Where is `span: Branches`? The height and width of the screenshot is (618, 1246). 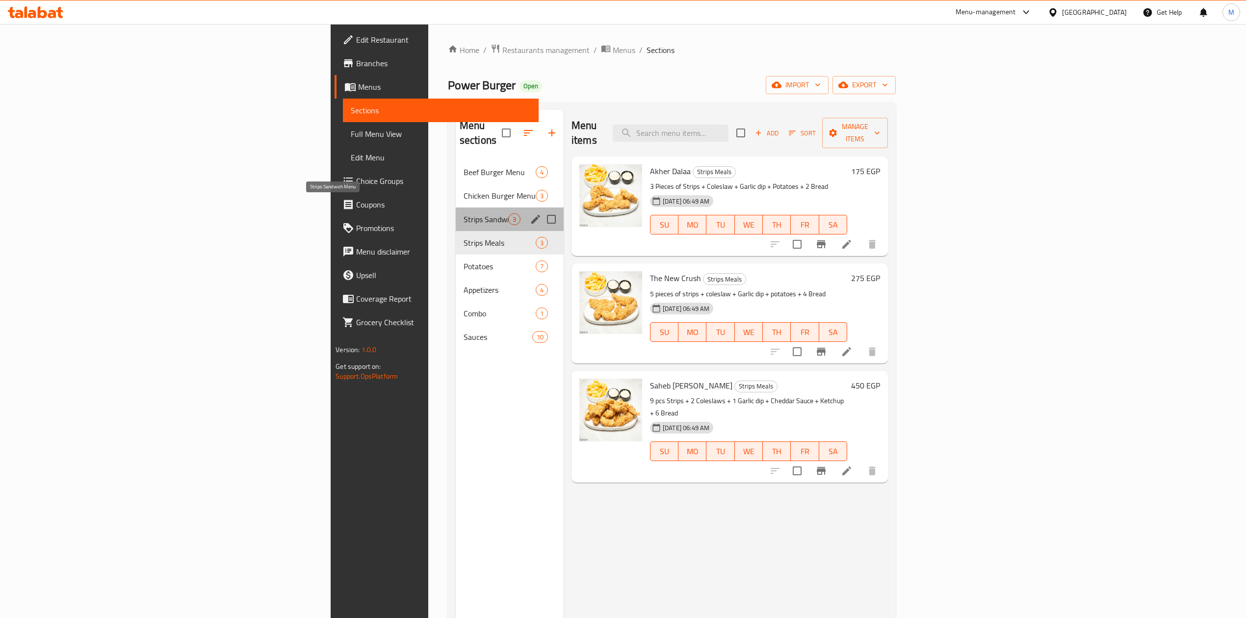 span: Branches is located at coordinates (443, 63).